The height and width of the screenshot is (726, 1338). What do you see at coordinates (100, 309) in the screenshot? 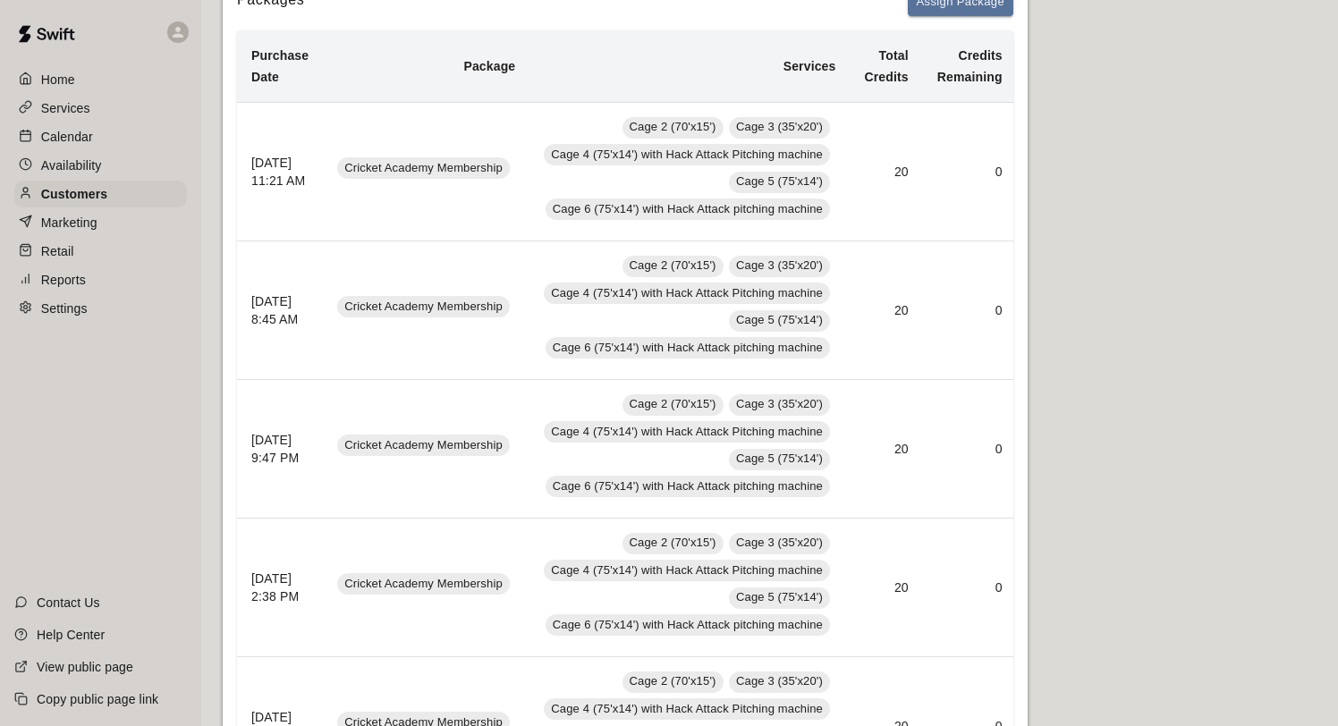
I see `div: Settings` at bounding box center [100, 309].